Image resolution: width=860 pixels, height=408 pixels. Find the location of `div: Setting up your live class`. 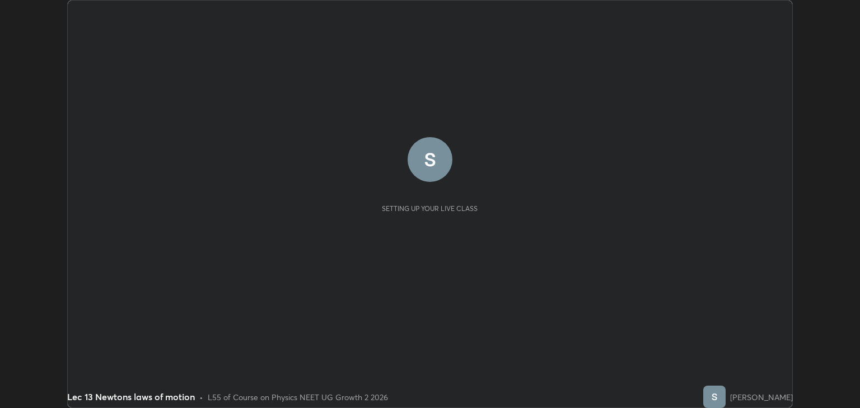

div: Setting up your live class is located at coordinates (429, 208).